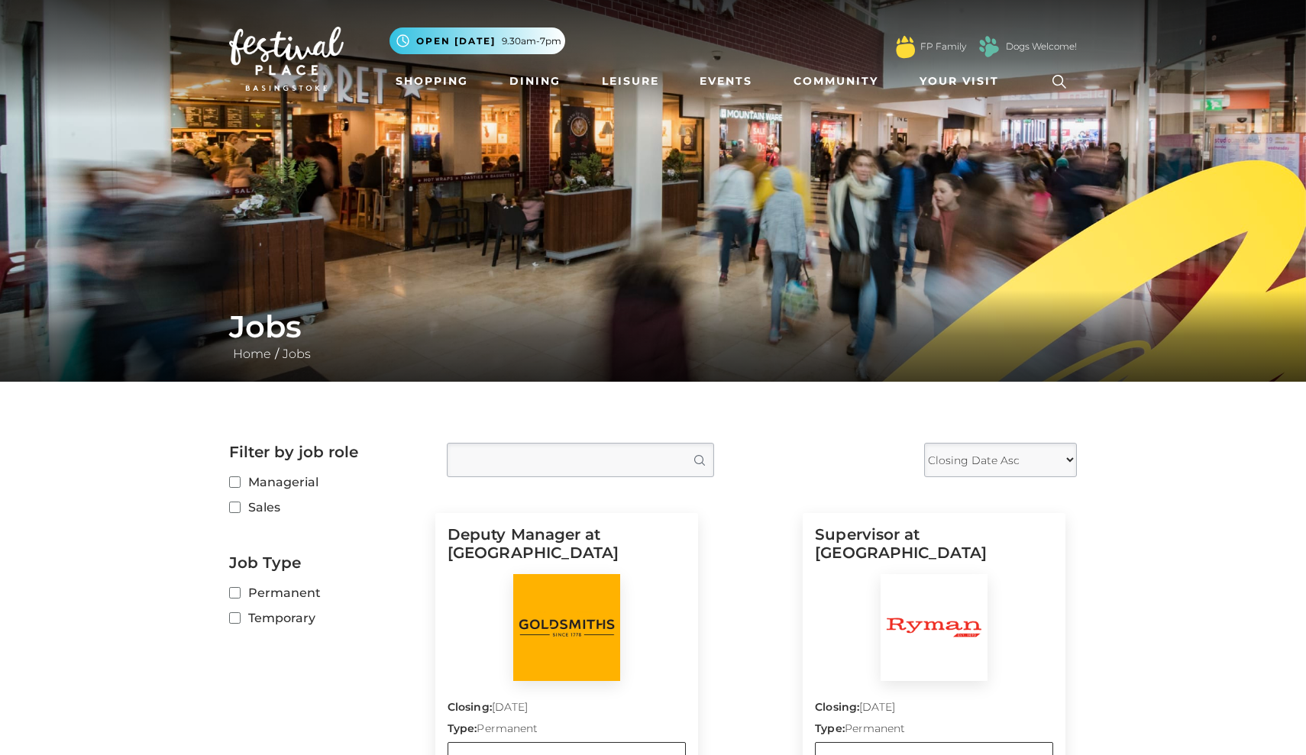 The image size is (1306, 755). Describe the element at coordinates (326, 507) in the screenshot. I see `label: Sales` at that location.